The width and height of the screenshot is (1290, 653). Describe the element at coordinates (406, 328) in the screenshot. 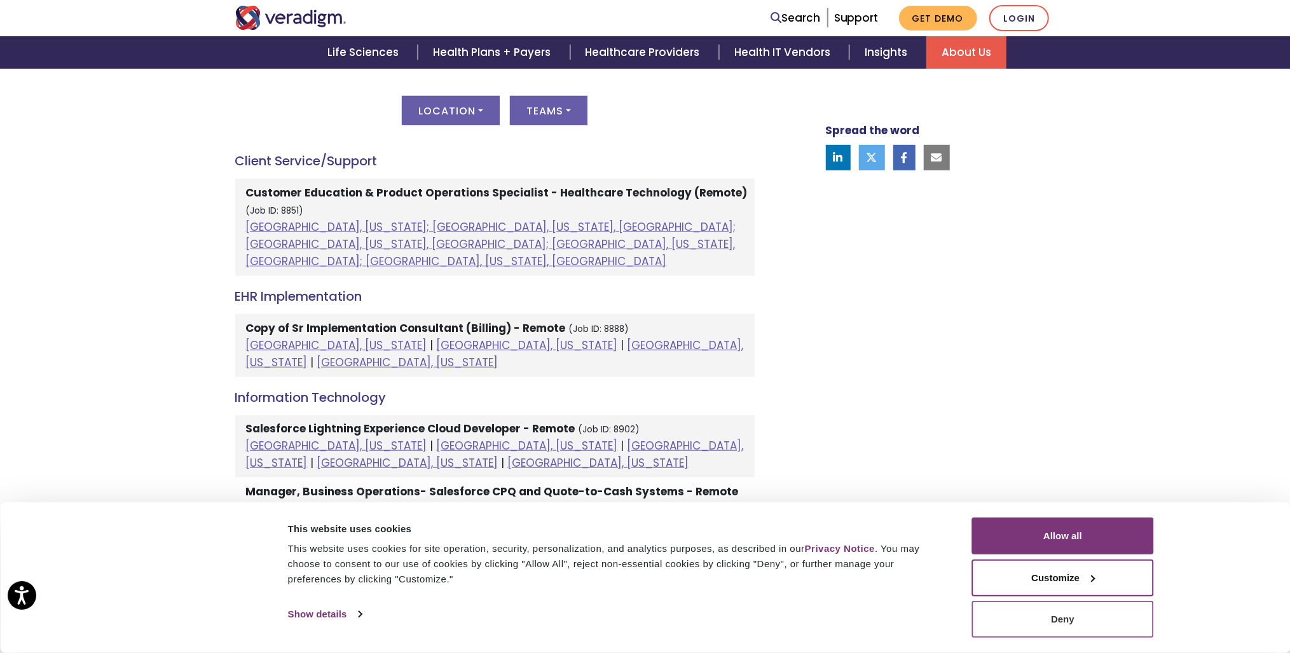

I see `strong: Copy of Sr Implementation Consultant (Billing) - Remote` at that location.